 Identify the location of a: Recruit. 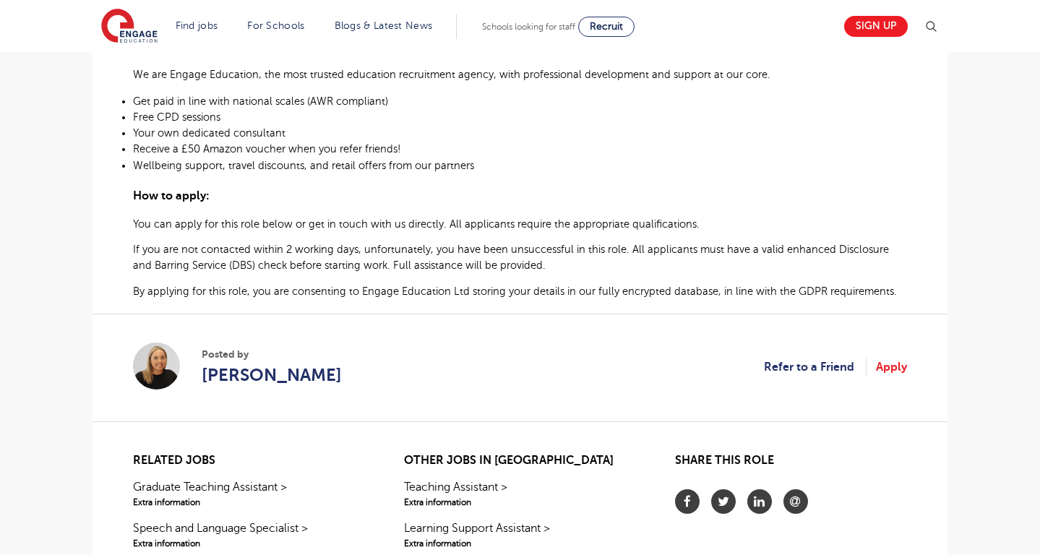
(606, 27).